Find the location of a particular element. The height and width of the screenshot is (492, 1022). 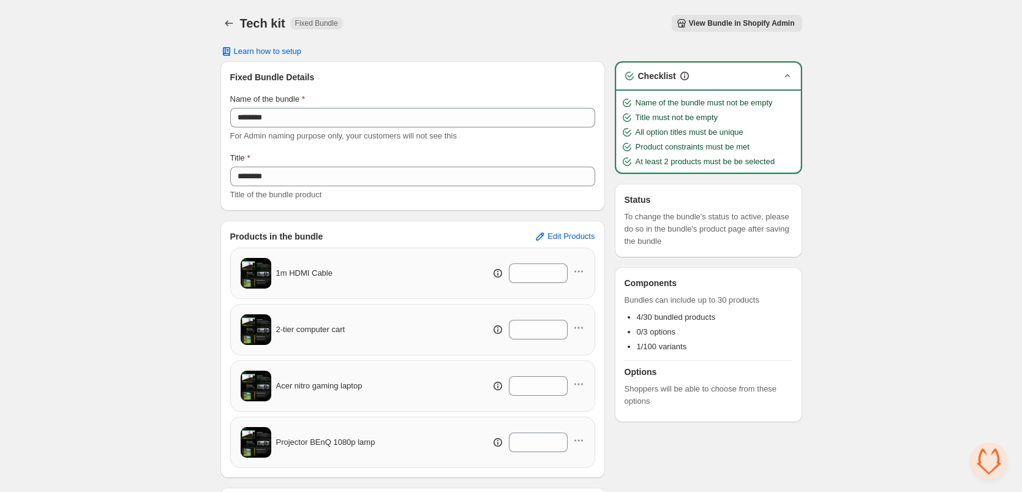

h3: Options is located at coordinates (709, 372).